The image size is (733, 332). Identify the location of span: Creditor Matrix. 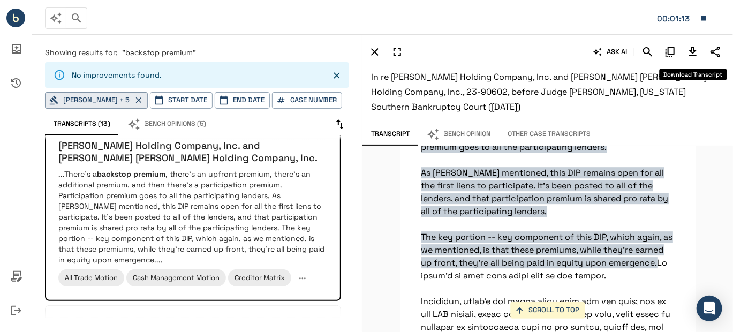
(260, 277).